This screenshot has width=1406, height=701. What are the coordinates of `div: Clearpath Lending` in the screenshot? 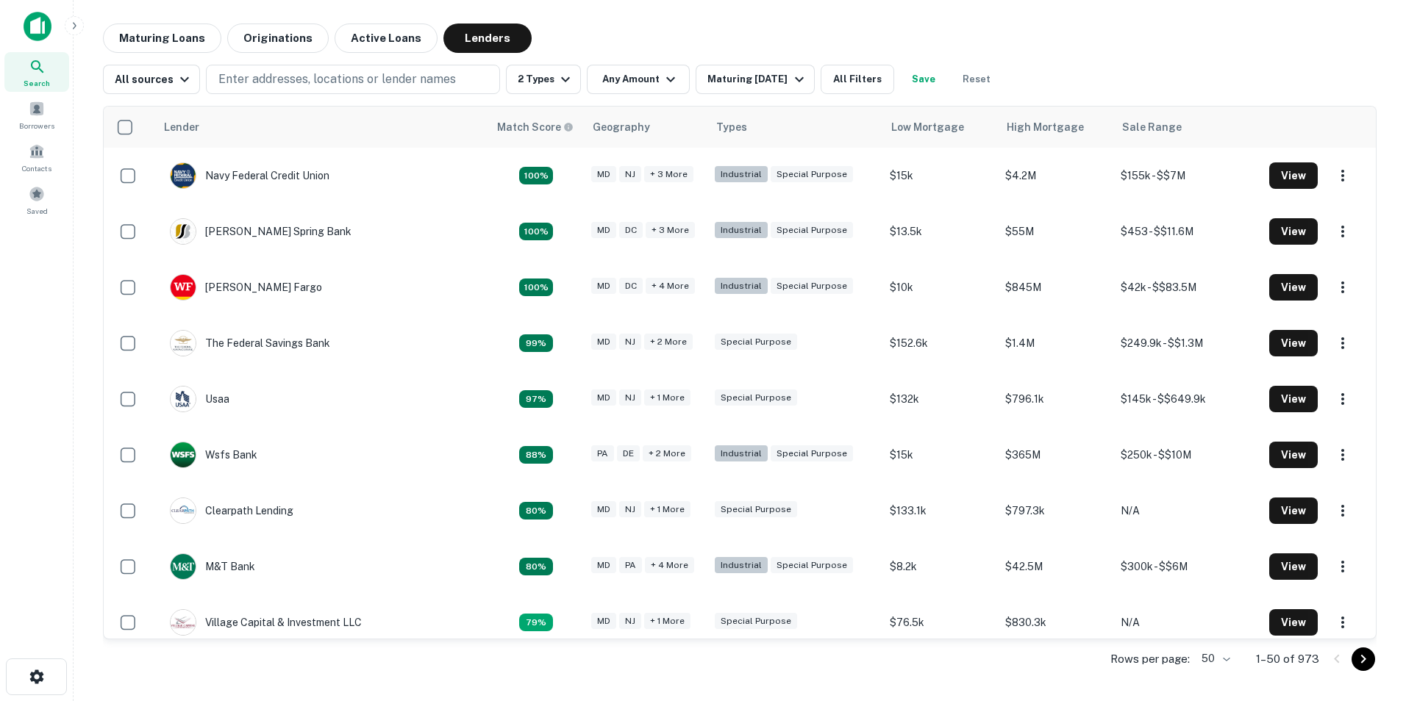 It's located at (232, 511).